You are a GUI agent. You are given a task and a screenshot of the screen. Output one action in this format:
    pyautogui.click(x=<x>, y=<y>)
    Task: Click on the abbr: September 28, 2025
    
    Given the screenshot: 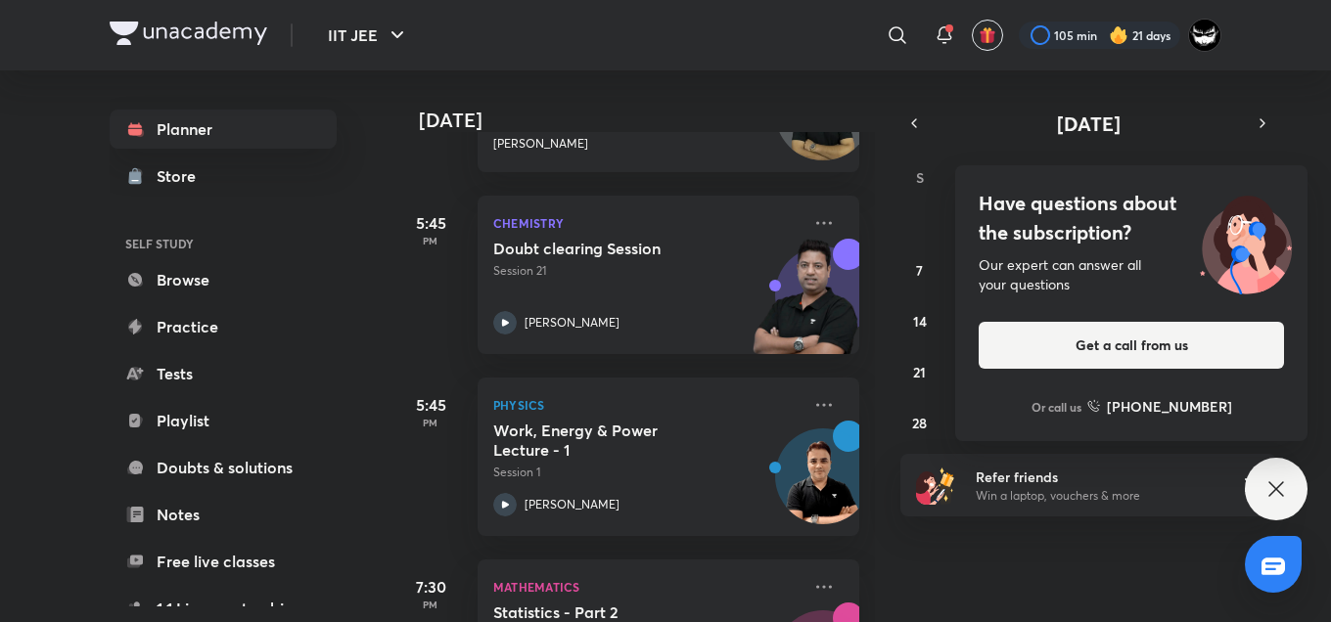 What is the action you would take?
    pyautogui.click(x=919, y=423)
    